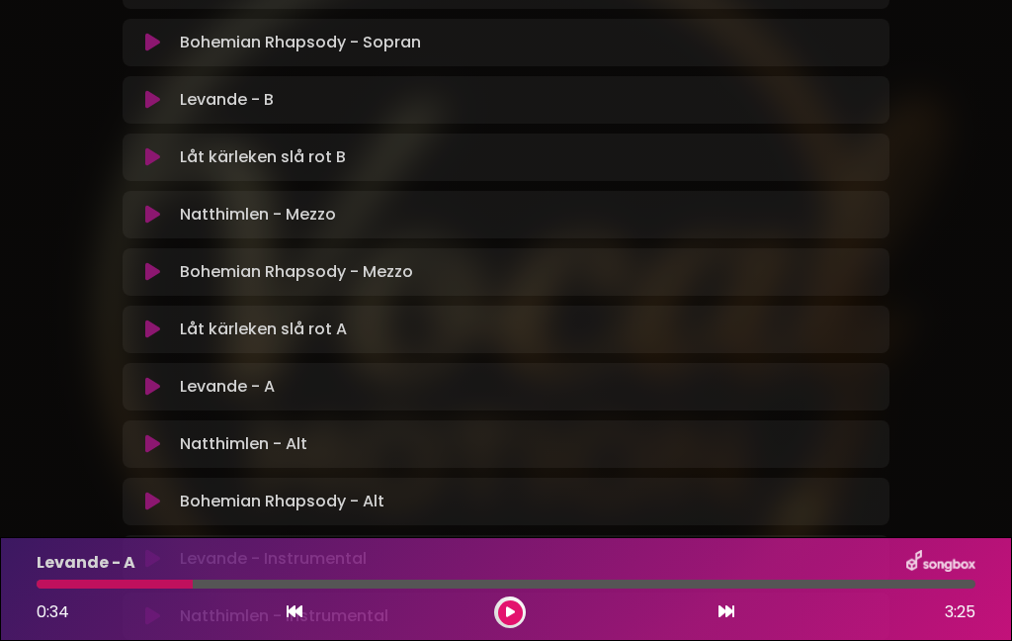 This screenshot has height=641, width=1012. What do you see at coordinates (263, 328) in the screenshot?
I see `font: Låt kärleken slå rot A` at bounding box center [263, 328].